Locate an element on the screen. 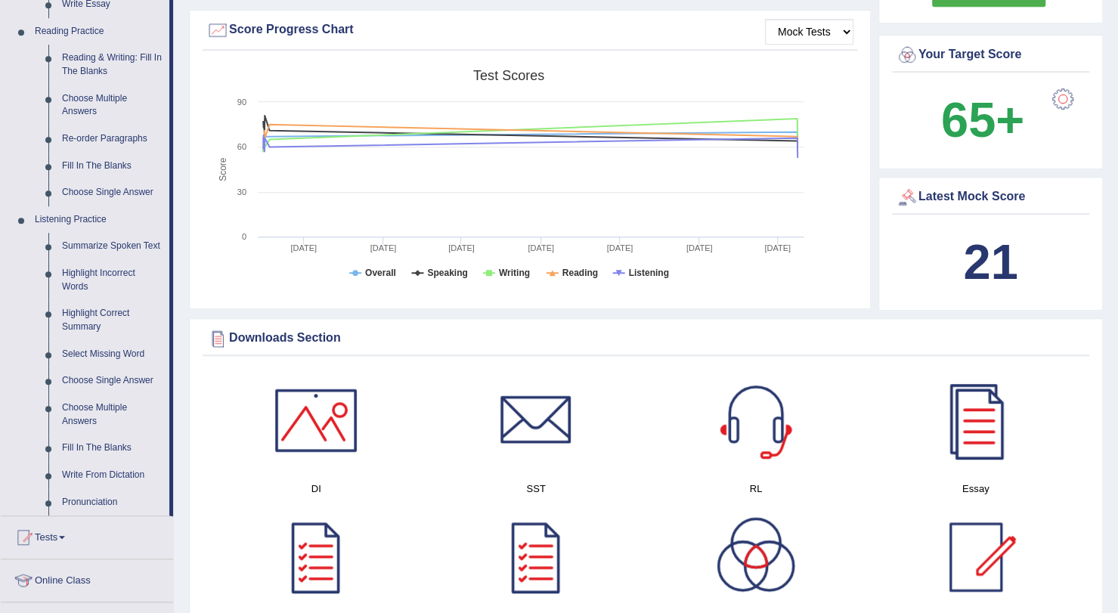  div: Your Target Score is located at coordinates (990, 55).